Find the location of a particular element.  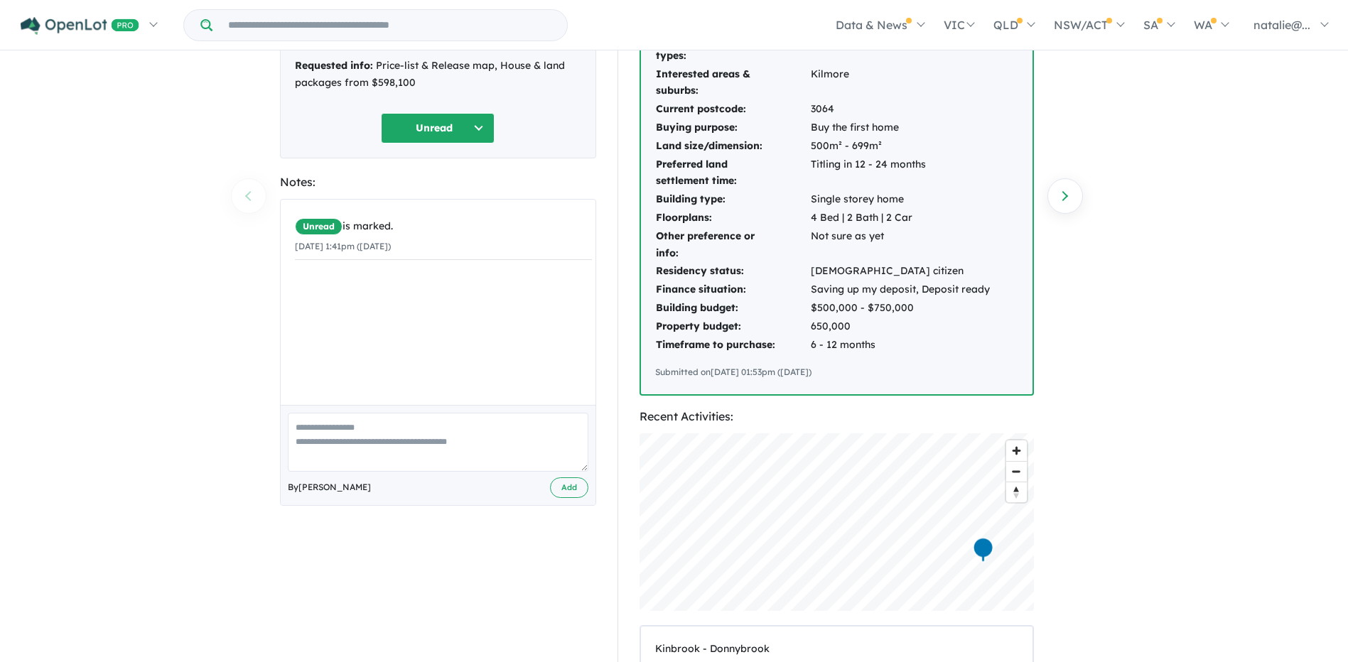

button: Zoom in is located at coordinates (1016, 451).